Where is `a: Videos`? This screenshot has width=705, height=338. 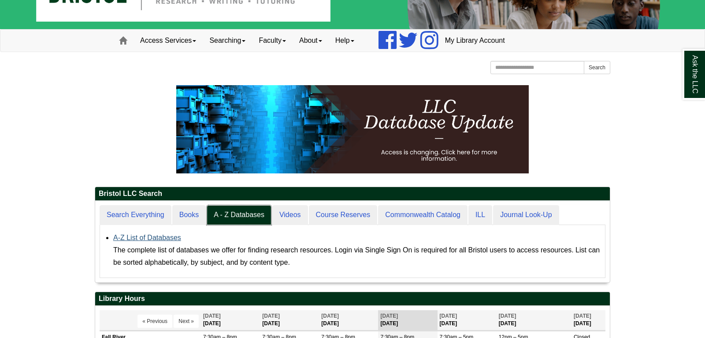 a: Videos is located at coordinates (290, 215).